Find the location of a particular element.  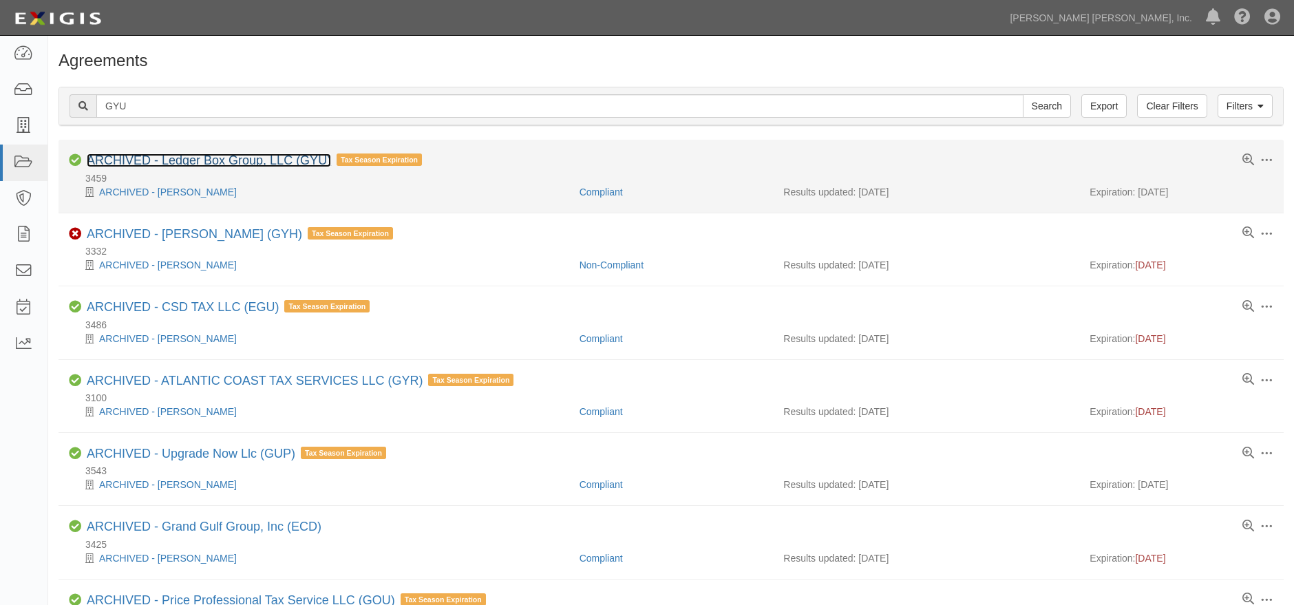

div: Ledger Box Group, LLC (GYU) is located at coordinates (254, 161).